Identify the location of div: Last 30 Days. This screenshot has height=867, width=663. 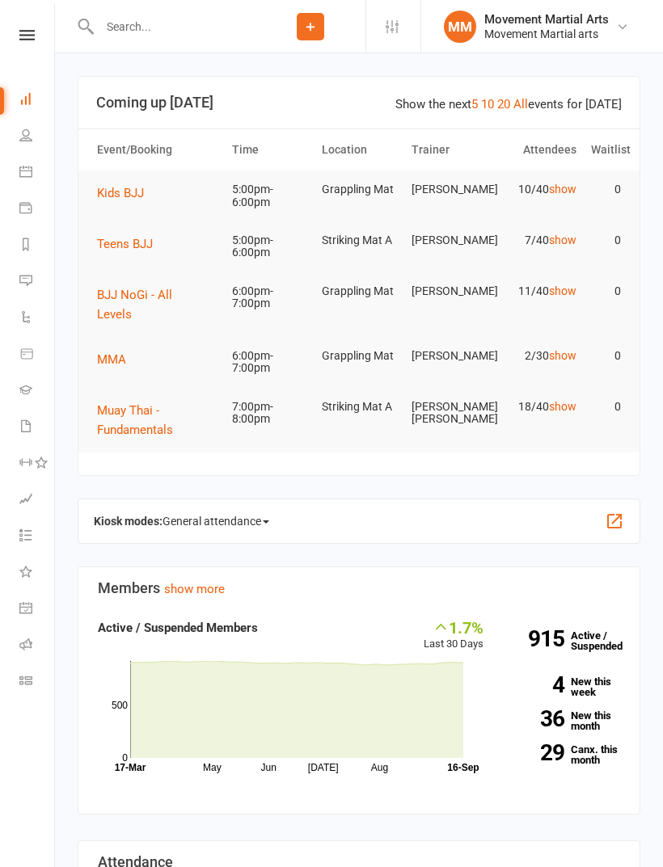
(453, 635).